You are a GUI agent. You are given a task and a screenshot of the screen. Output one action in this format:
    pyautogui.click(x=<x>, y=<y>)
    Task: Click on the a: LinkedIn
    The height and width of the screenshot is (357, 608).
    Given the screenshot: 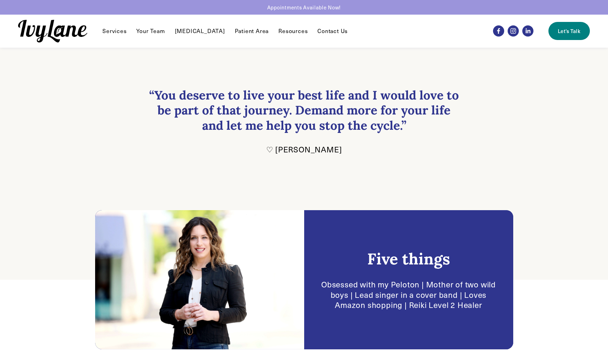 What is the action you would take?
    pyautogui.click(x=528, y=31)
    